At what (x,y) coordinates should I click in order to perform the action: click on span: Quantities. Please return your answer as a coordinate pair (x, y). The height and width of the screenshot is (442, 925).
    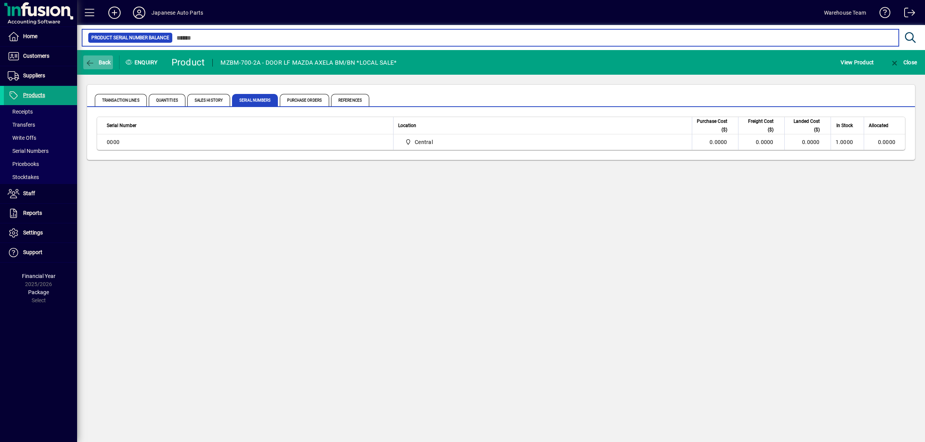
    Looking at the image, I should click on (167, 100).